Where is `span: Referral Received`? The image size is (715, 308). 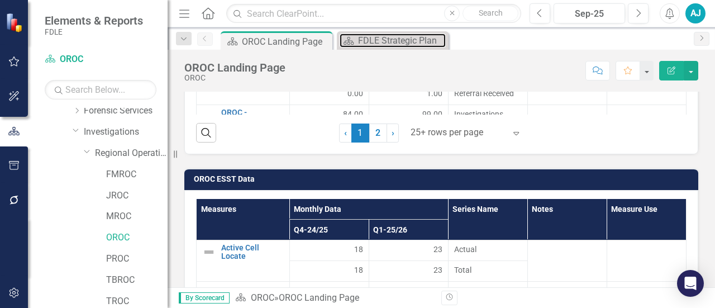 span: Referral Received is located at coordinates (488, 93).